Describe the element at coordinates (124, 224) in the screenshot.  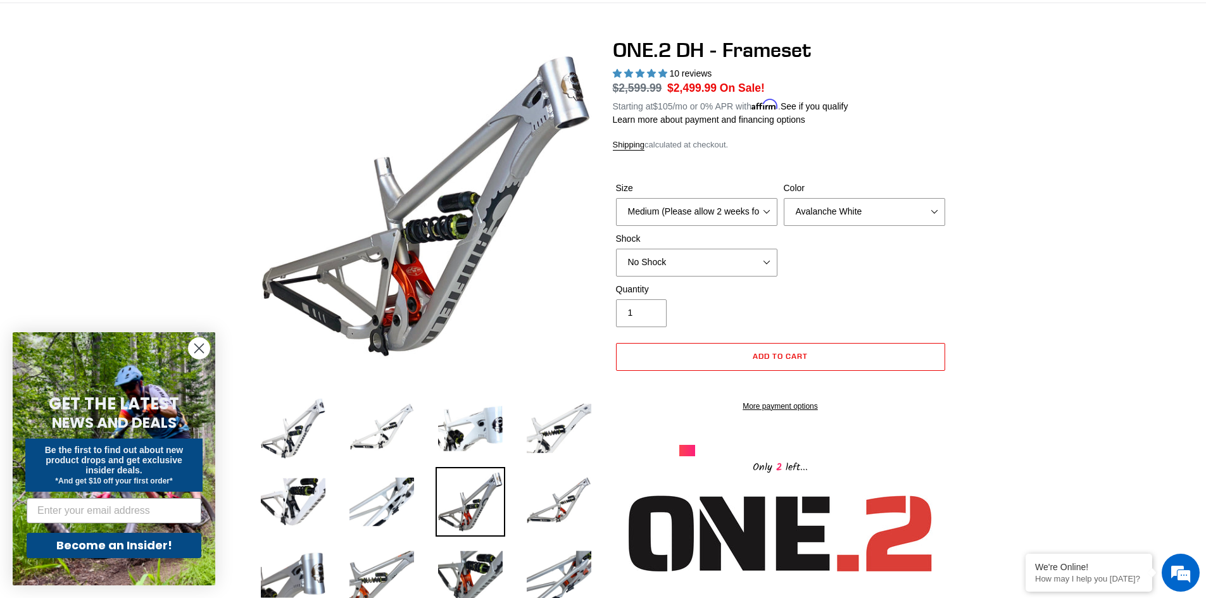
I see `span: We're online!` at that location.